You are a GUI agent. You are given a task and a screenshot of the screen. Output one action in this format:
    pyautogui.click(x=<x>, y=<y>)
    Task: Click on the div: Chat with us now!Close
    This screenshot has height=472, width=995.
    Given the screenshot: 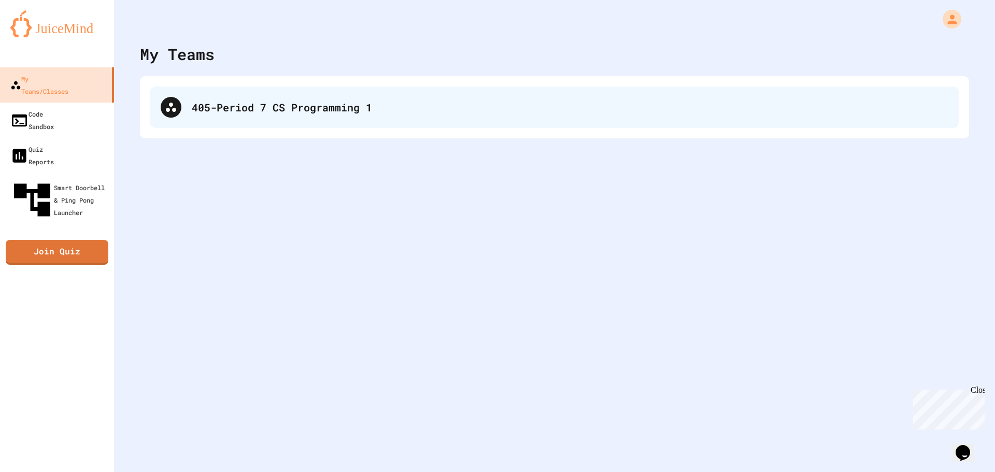 What is the action you would take?
    pyautogui.click(x=38, y=35)
    